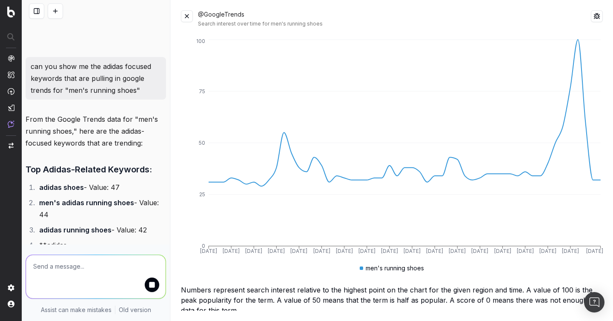  I want to click on p: can you show me the adidas focused keywords that are pulling in google trends for "men's running ..., so click(96, 78).